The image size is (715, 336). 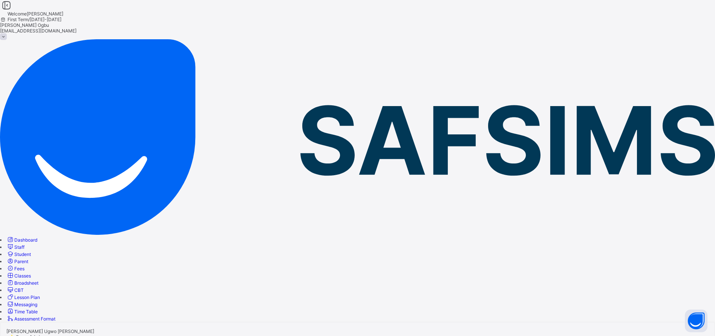 I want to click on span: Staff, so click(x=19, y=247).